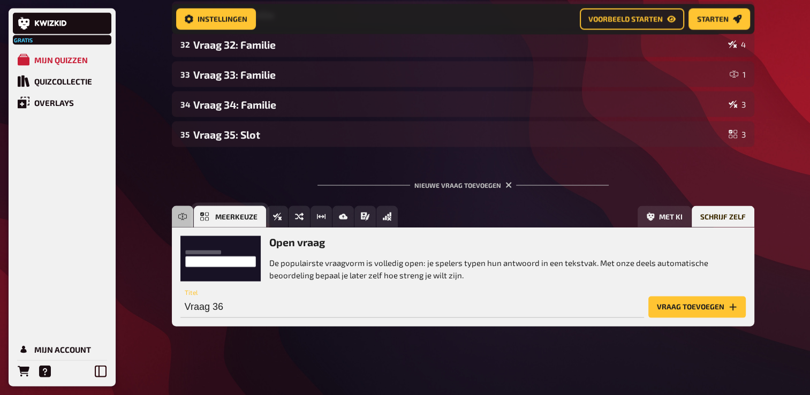  What do you see at coordinates (299, 217) in the screenshot?
I see `button: Sorteervraag` at bounding box center [299, 217].